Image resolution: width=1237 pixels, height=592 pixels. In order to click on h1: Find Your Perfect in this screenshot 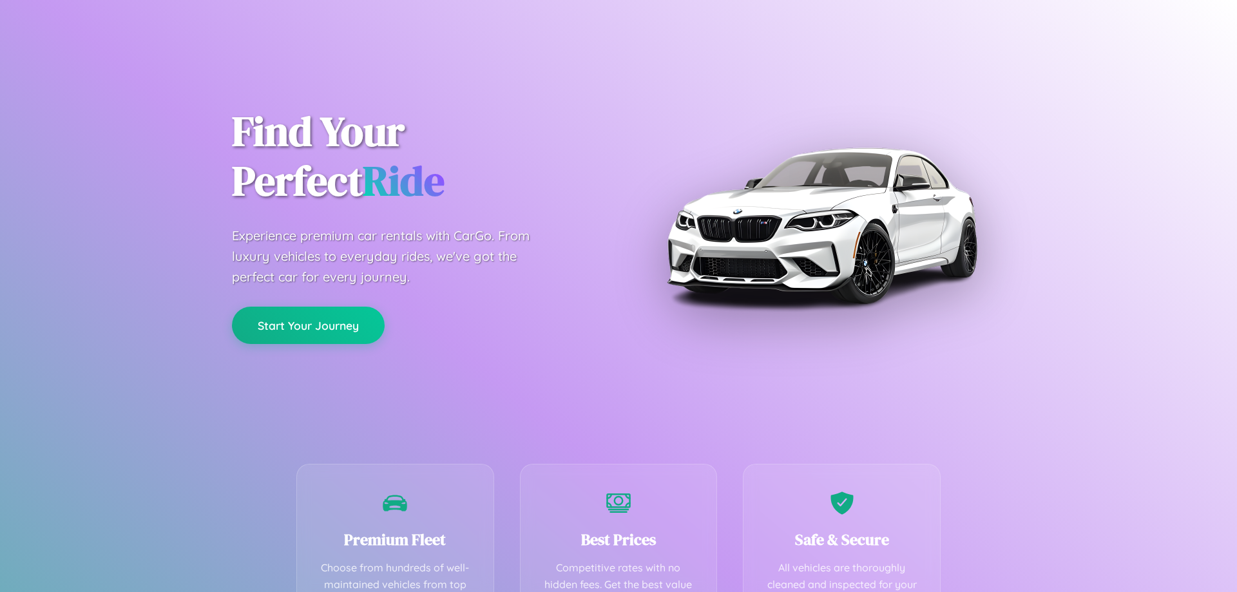, I will do `click(416, 157)`.